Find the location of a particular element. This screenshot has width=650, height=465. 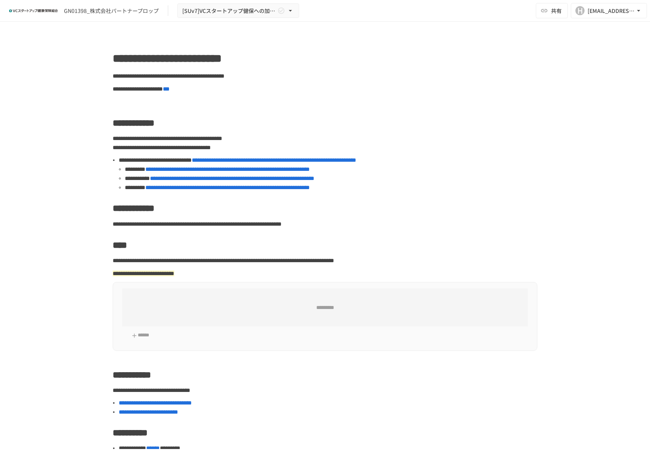

span: [SUv7]VCスタートアップ健保への加入申請手続き is located at coordinates (229, 11).